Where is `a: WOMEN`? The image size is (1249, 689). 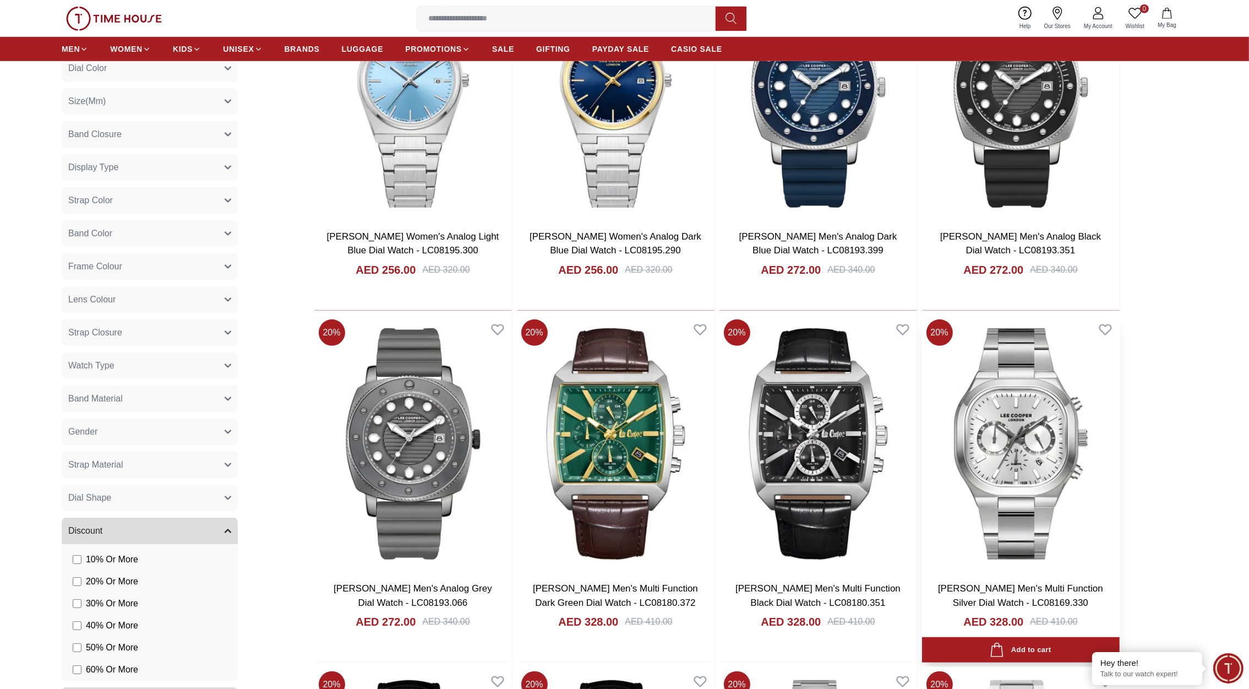 a: WOMEN is located at coordinates (130, 49).